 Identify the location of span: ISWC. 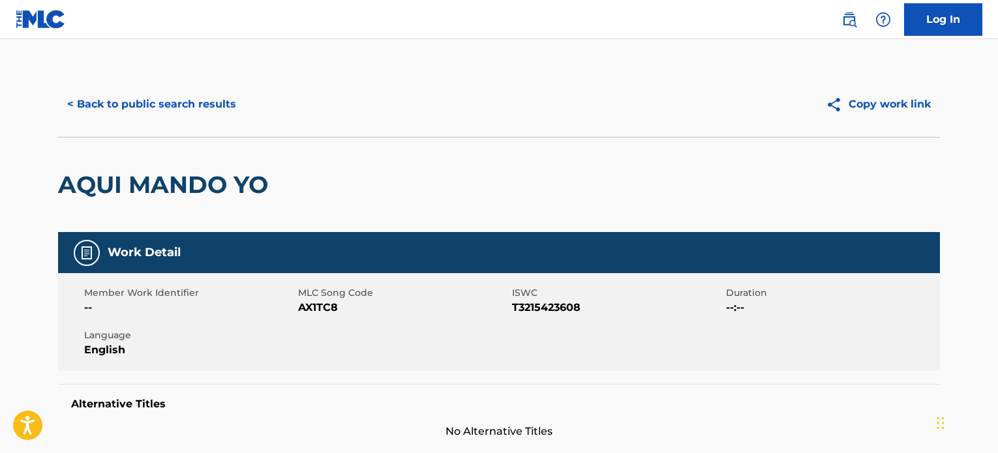
(617, 293).